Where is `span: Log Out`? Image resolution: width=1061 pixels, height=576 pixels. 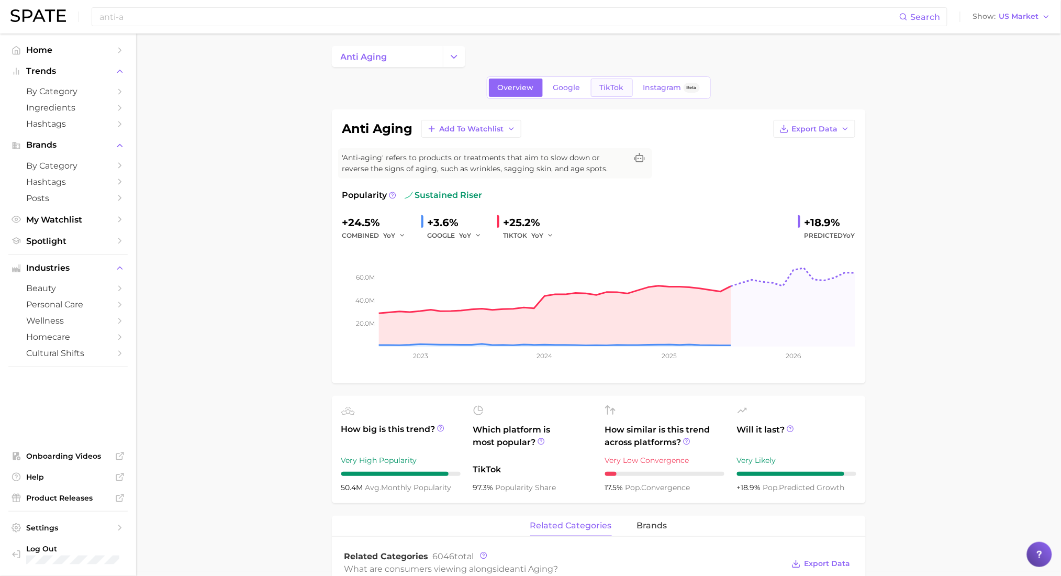 span: Log Out is located at coordinates (73, 549).